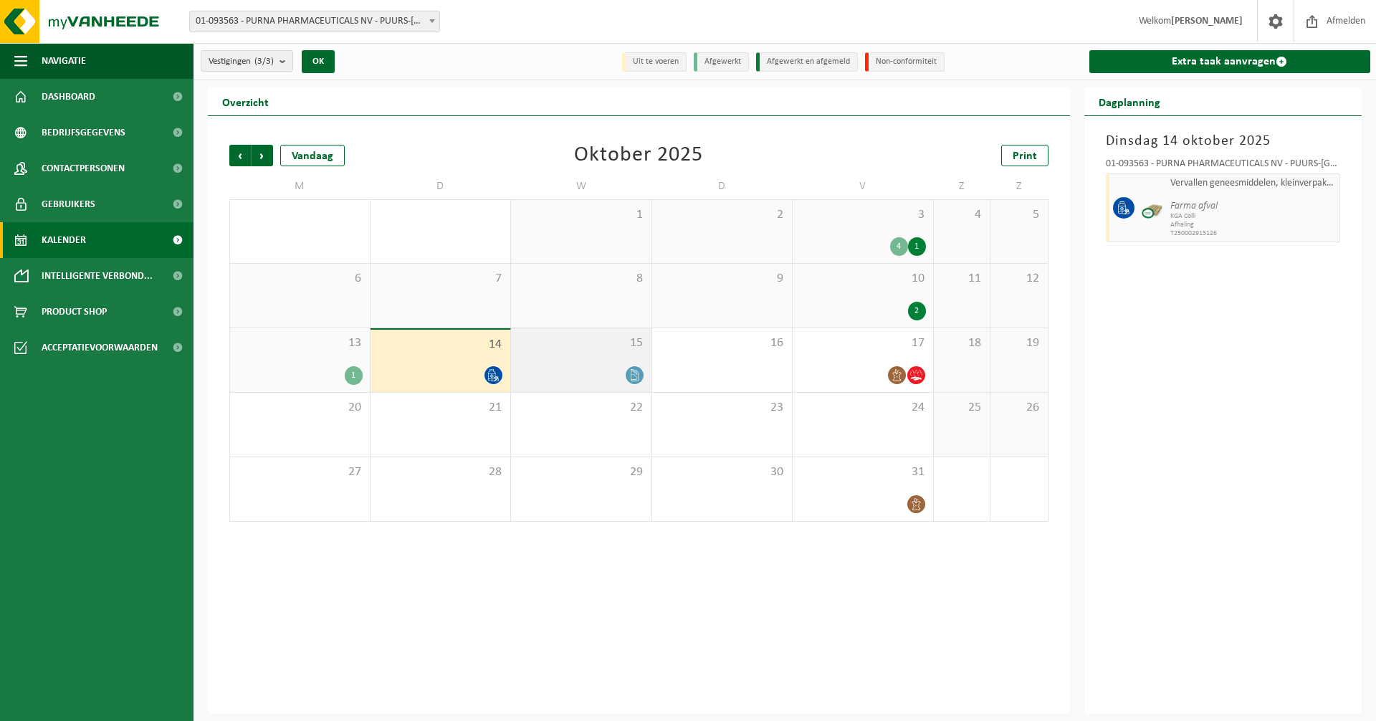 The width and height of the screenshot is (1376, 721). Describe the element at coordinates (300, 343) in the screenshot. I see `span: 13` at that location.